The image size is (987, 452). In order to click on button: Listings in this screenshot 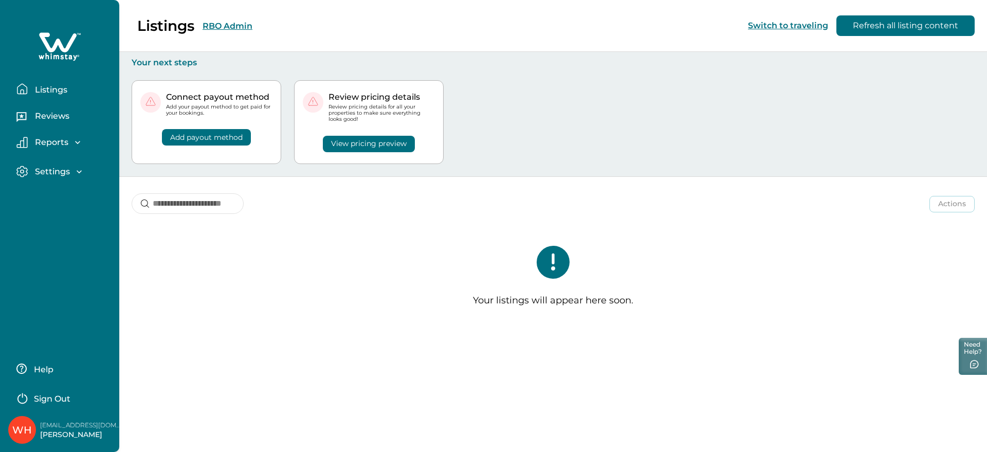, I will do `click(64, 89)`.